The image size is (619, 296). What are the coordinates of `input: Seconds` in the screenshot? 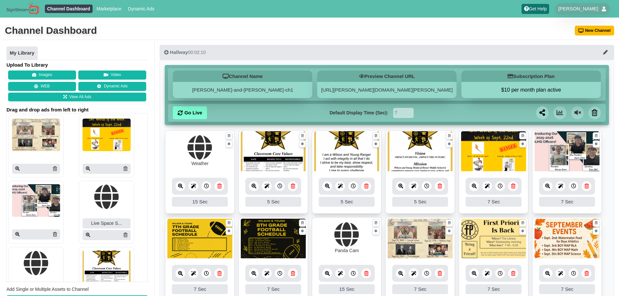 It's located at (403, 113).